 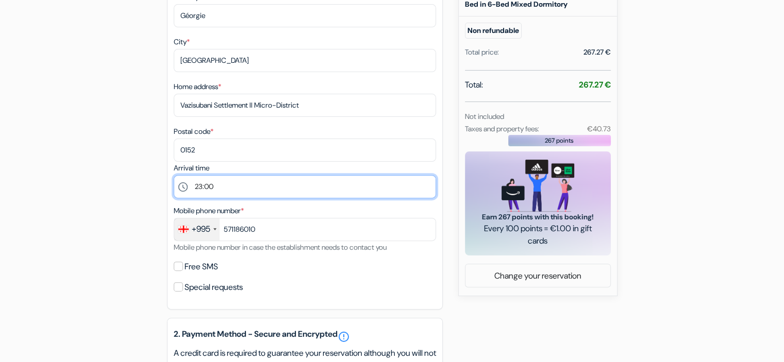 I want to click on div: +995, so click(x=201, y=229).